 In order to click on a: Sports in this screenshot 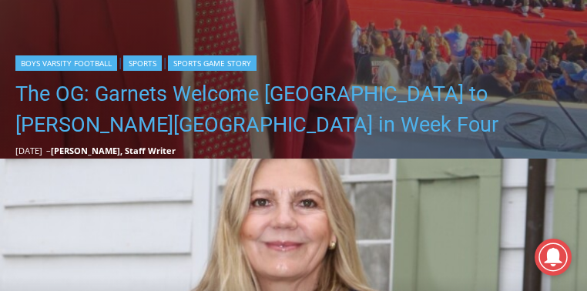, I will do `click(142, 63)`.